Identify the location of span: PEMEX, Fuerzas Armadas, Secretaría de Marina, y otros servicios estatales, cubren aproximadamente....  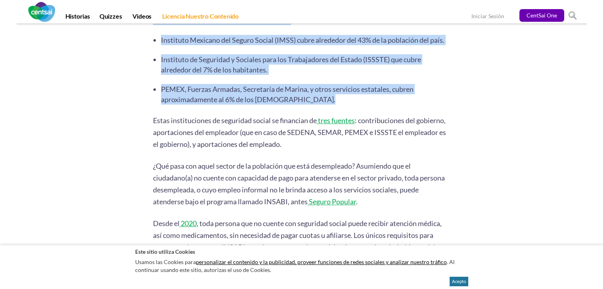
(287, 94).